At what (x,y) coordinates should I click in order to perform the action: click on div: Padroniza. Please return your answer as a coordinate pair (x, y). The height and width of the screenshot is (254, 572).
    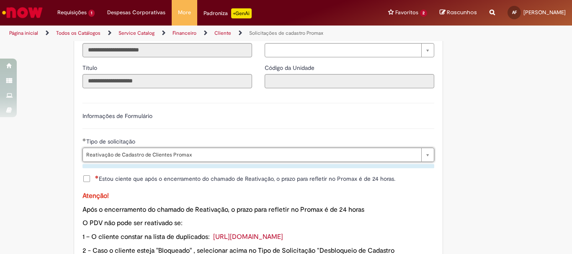
    Looking at the image, I should click on (227, 13).